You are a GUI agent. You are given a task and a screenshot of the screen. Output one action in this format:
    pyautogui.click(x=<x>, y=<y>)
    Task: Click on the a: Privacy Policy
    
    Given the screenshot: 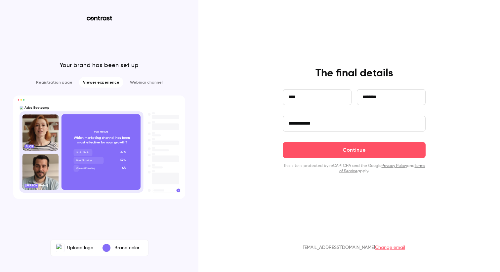 What is the action you would take?
    pyautogui.click(x=394, y=166)
    